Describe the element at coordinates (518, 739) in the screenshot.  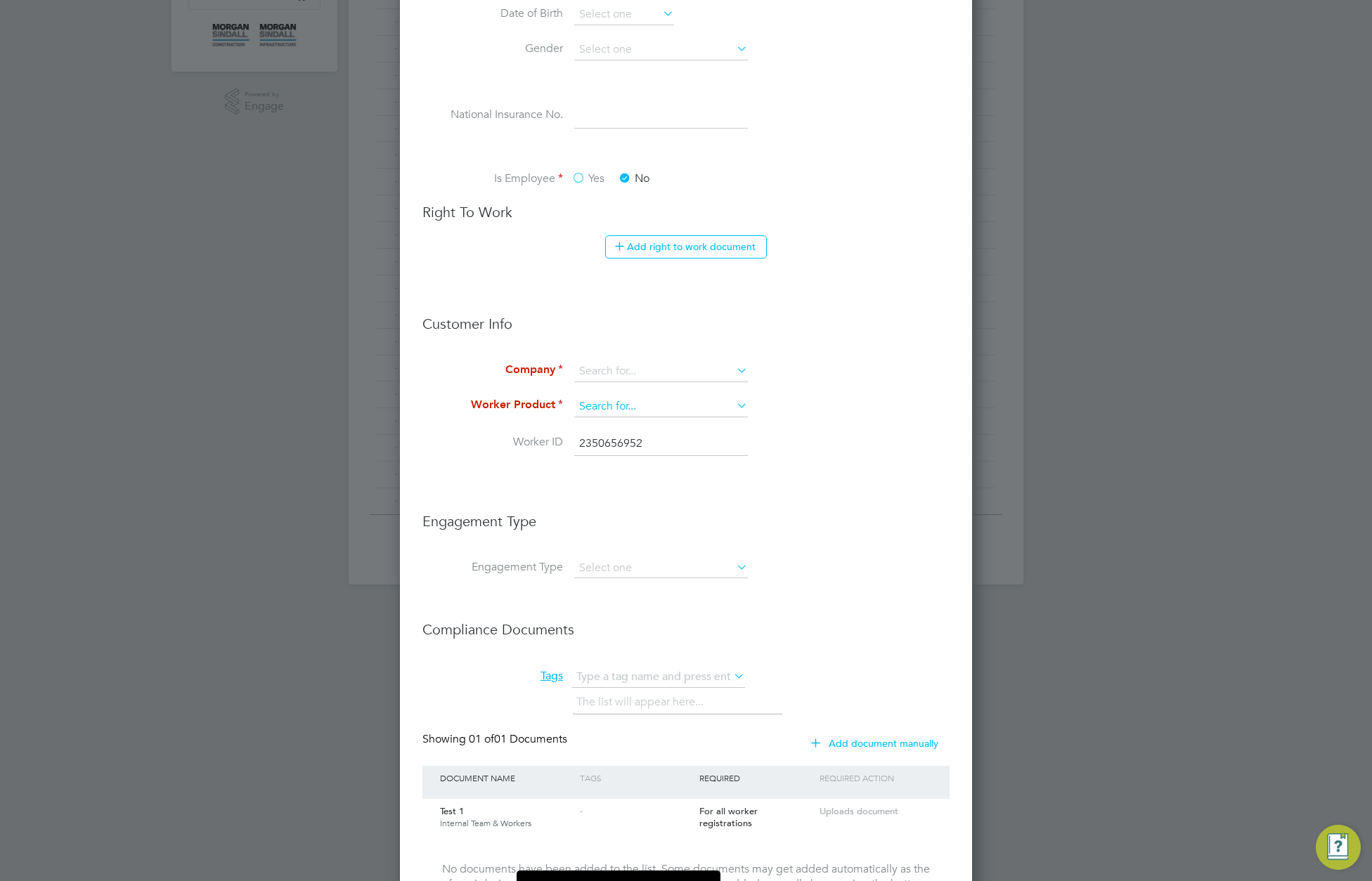
I see `span: 01 Documents` at that location.